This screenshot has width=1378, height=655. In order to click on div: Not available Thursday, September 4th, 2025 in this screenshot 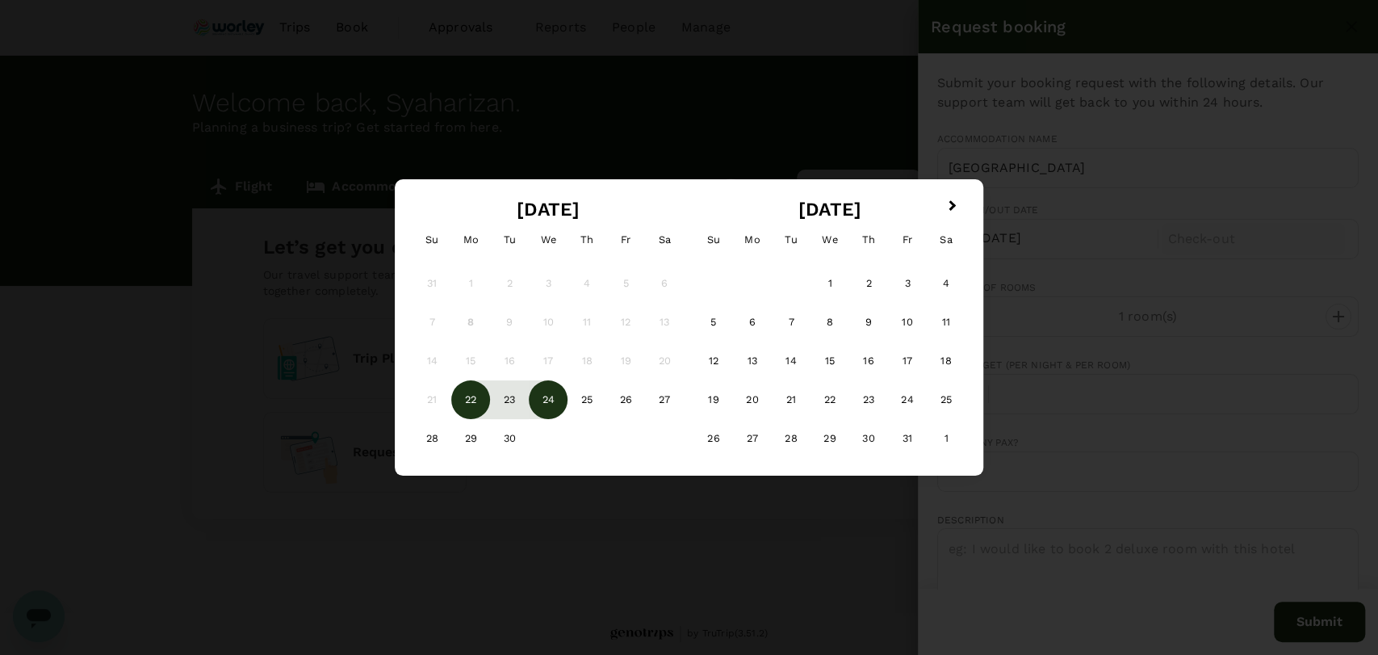, I will do `click(587, 283)`.